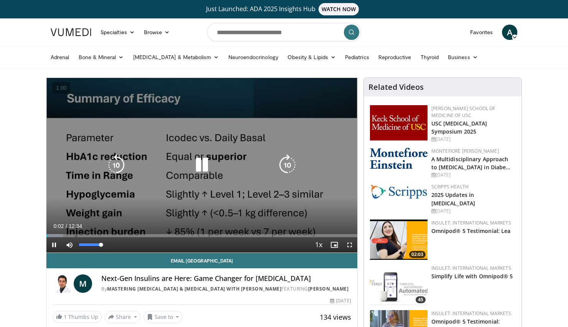 The height and width of the screenshot is (327, 568). Describe the element at coordinates (226, 289) in the screenshot. I see `div: By FEATURING` at that location.